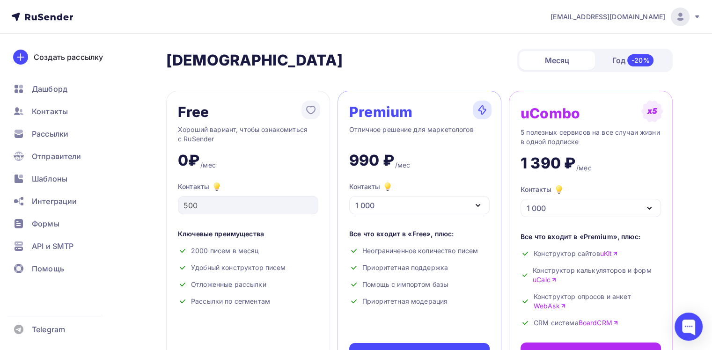 The image size is (712, 350). Describe the element at coordinates (248, 285) in the screenshot. I see `div: Отложенные рассылки` at that location.